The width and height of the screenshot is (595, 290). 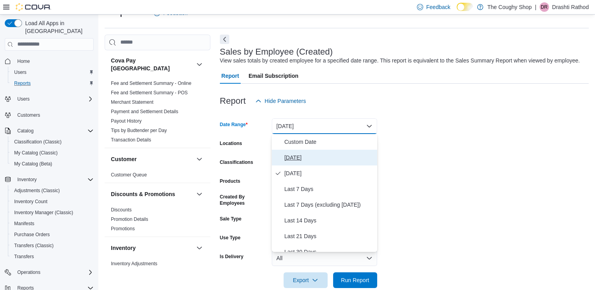 What do you see at coordinates (121, 210) in the screenshot?
I see `a: Discounts` at bounding box center [121, 210].